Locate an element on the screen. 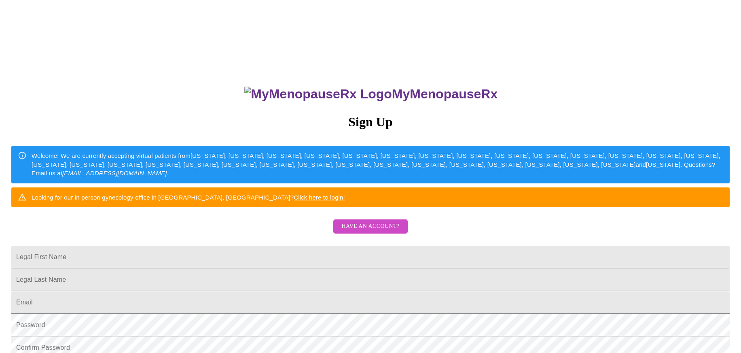 The width and height of the screenshot is (741, 353). button: Have an account? is located at coordinates (370, 226).